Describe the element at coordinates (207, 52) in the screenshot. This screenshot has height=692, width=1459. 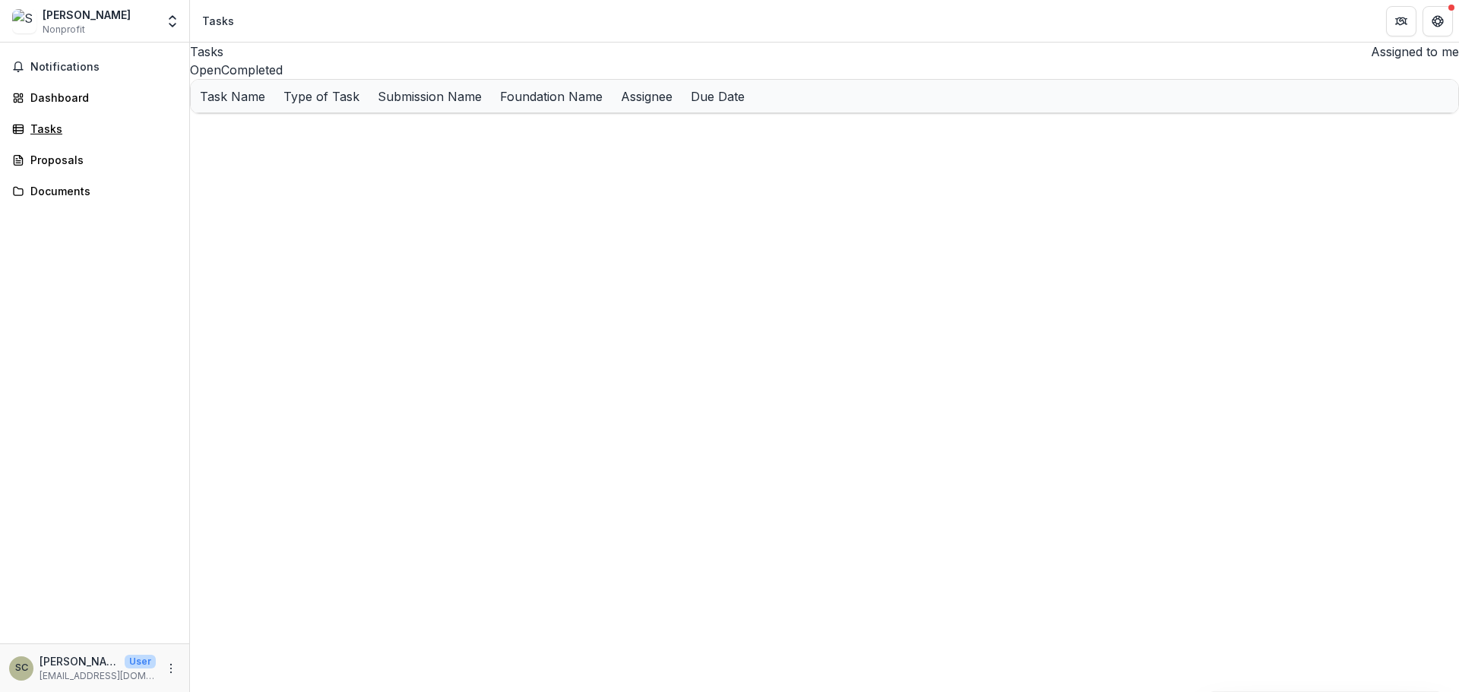
I see `h2: Tasks` at that location.